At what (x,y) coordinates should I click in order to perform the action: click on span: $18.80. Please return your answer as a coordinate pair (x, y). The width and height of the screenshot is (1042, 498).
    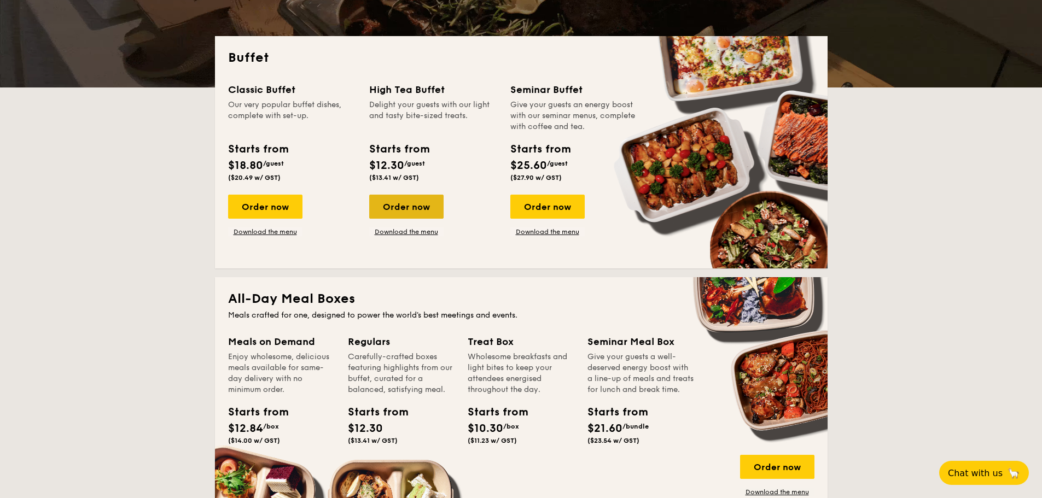
    Looking at the image, I should click on (246, 166).